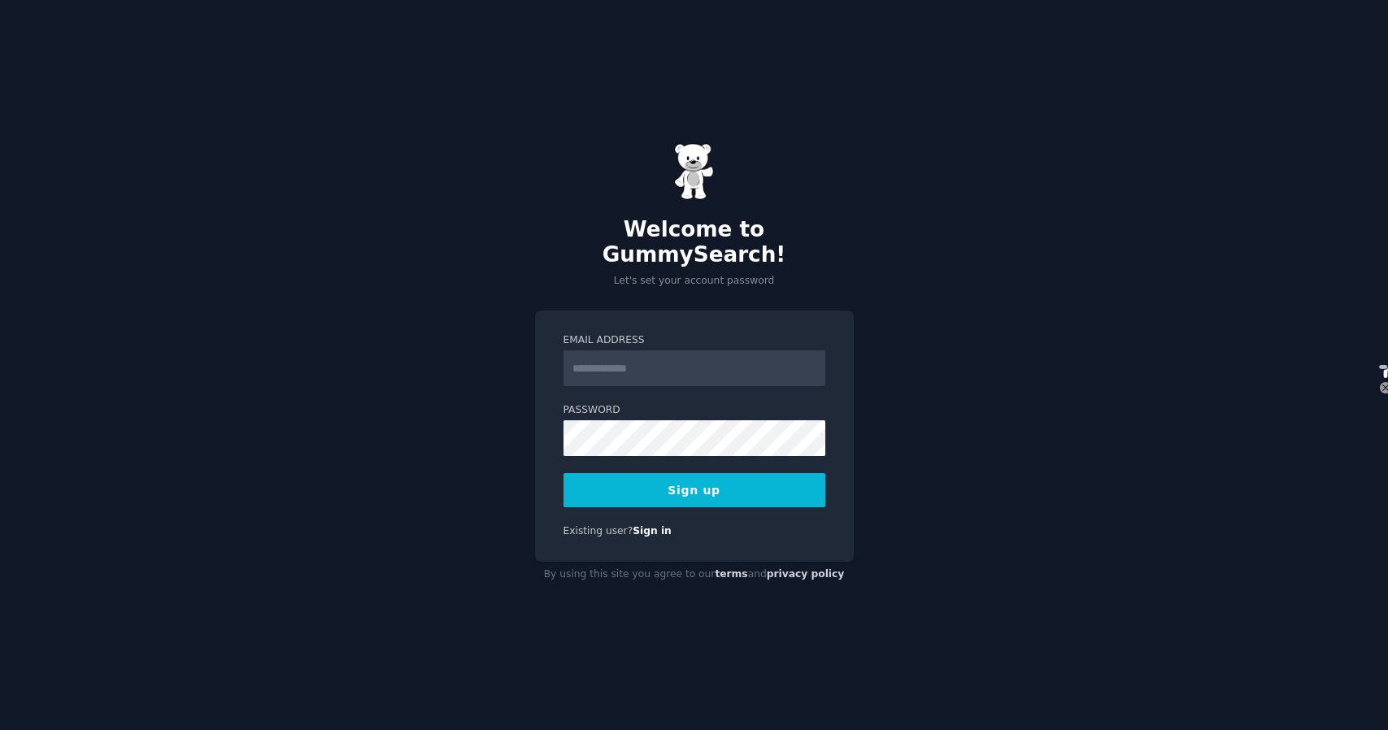 This screenshot has width=1388, height=730. Describe the element at coordinates (695, 575) in the screenshot. I see `div: By using this site you agree to our and` at that location.